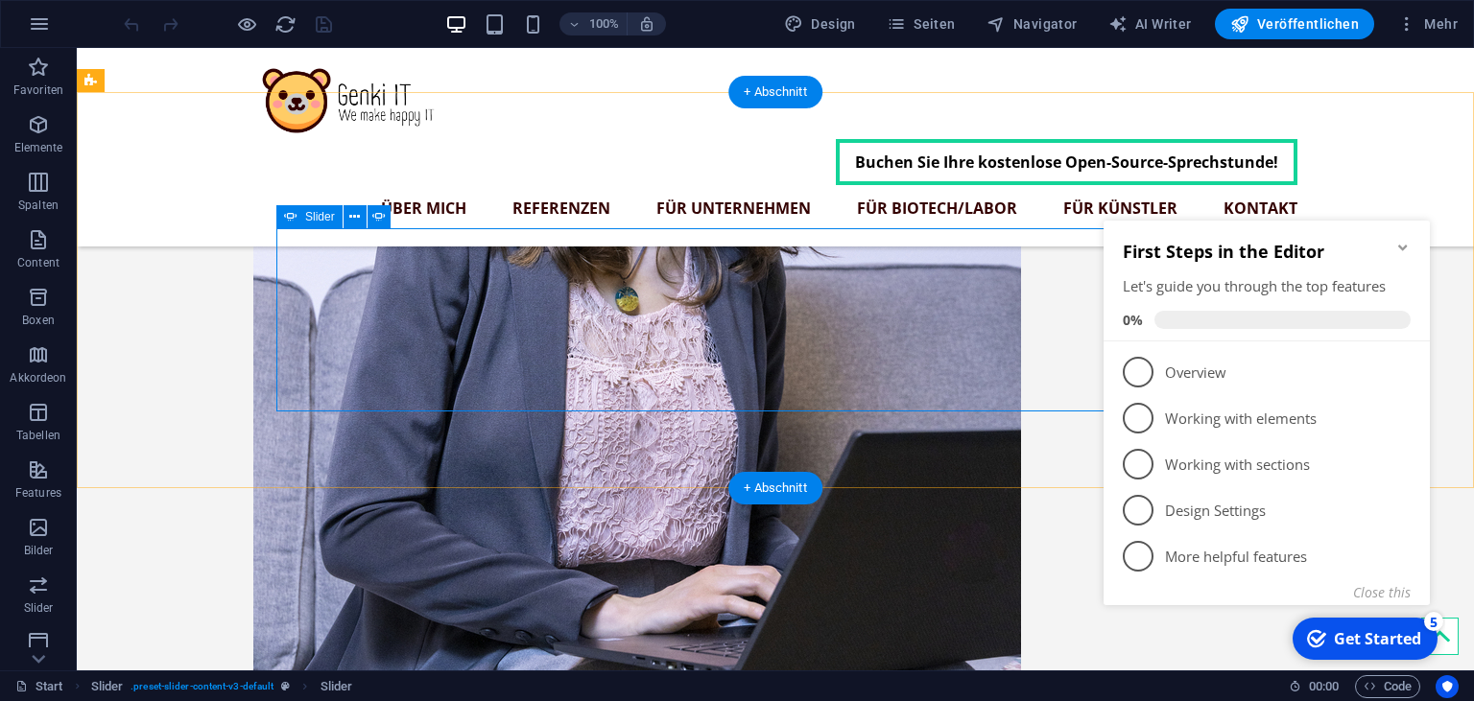  I want to click on div: Minimize checklist, so click(307, 47).